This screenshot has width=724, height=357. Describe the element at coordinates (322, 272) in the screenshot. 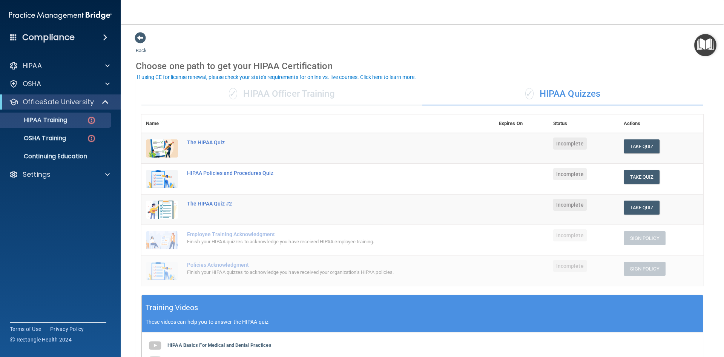

I see `div: Finish your HIPAA quizzes to acknowledge you have received your organization’s HIPAA policies.` at that location.